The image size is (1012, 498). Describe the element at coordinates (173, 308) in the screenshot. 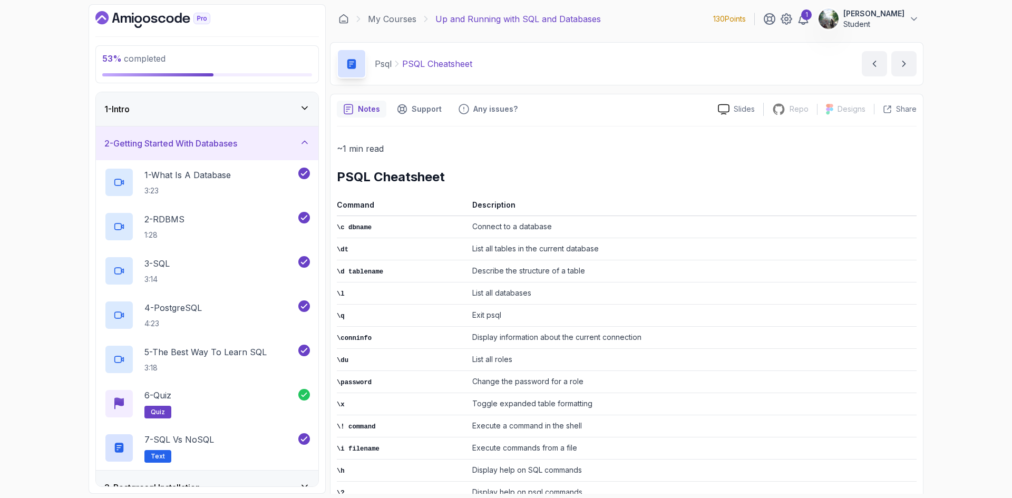

I see `p: 4 - PostgreSQL` at that location.